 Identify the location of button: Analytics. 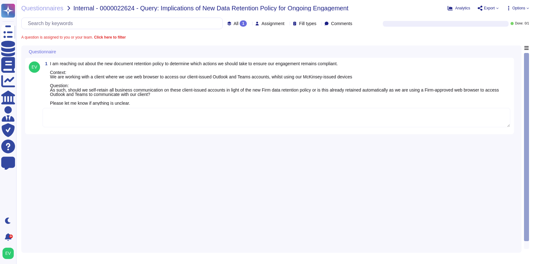
(459, 8).